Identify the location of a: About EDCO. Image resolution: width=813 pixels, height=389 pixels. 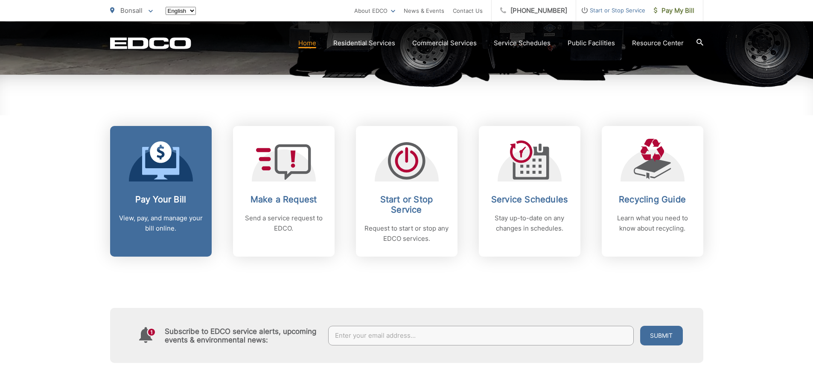
(375, 11).